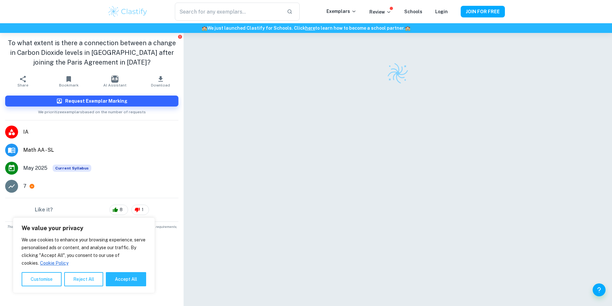 The height and width of the screenshot is (306, 612). I want to click on a: here, so click(310, 28).